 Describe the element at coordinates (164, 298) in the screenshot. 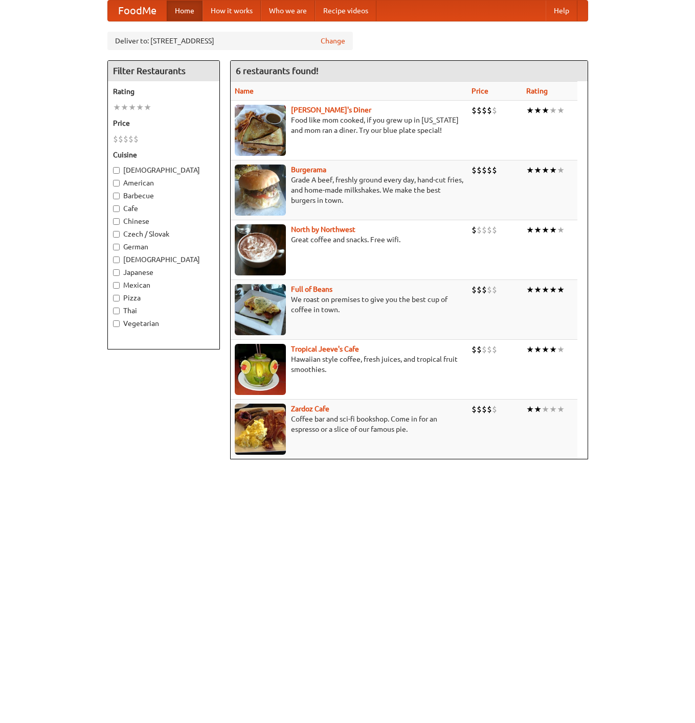

I see `label: Pizza` at that location.